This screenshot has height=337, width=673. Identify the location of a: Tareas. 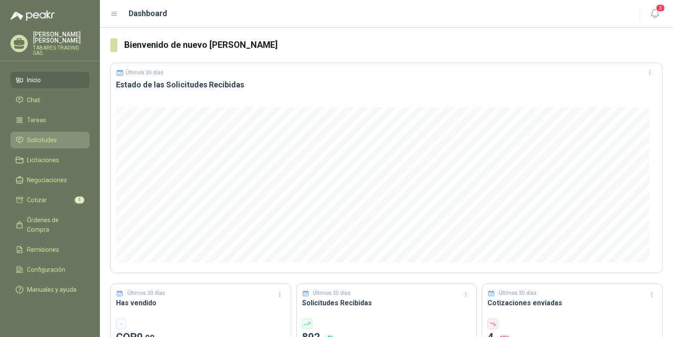
(50, 120).